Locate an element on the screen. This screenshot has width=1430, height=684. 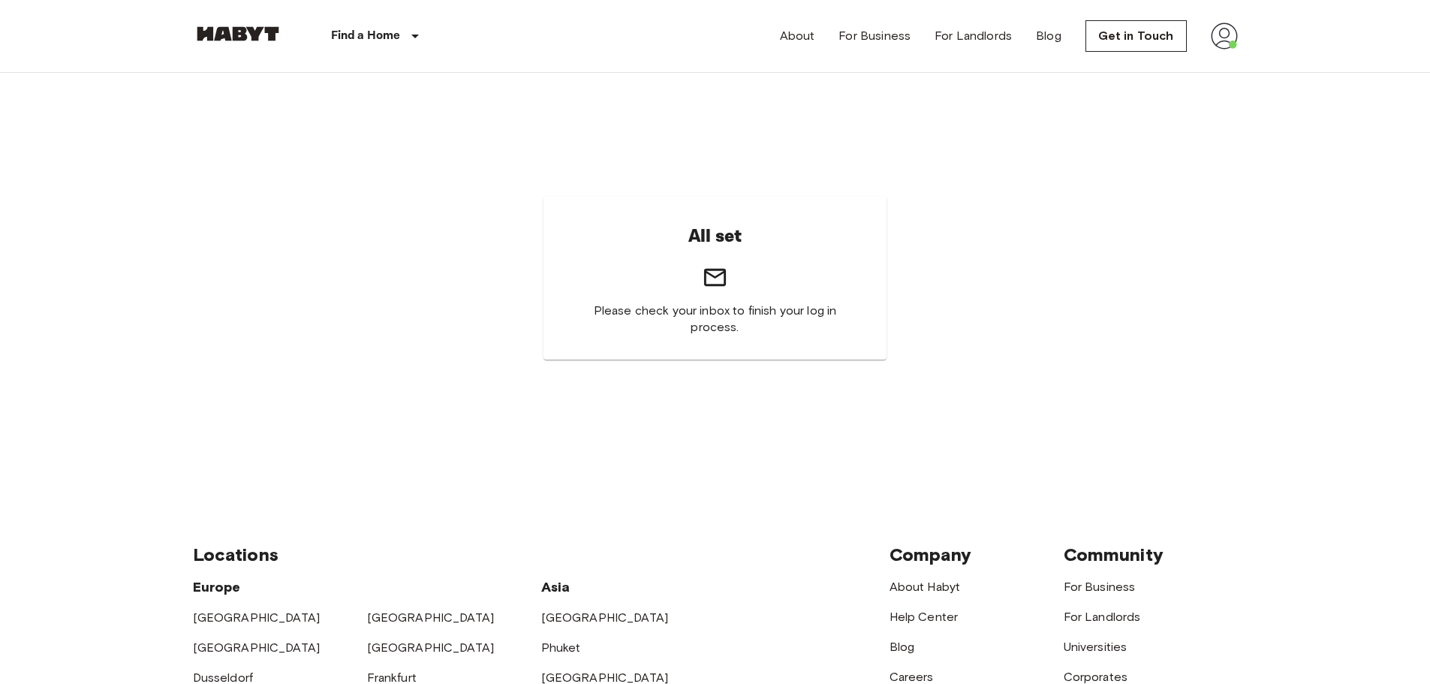
h6: All set is located at coordinates (715, 236).